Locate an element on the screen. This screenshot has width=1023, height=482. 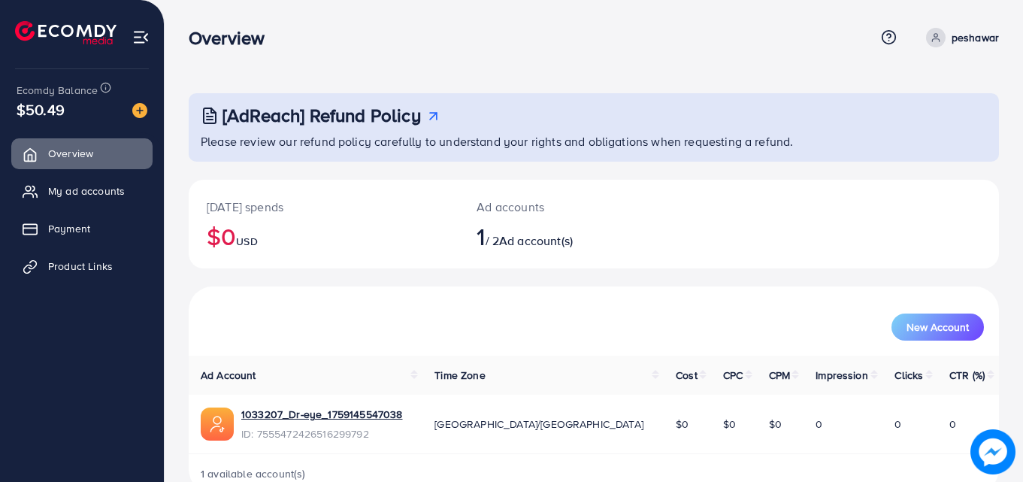
img: logo is located at coordinates (65, 32).